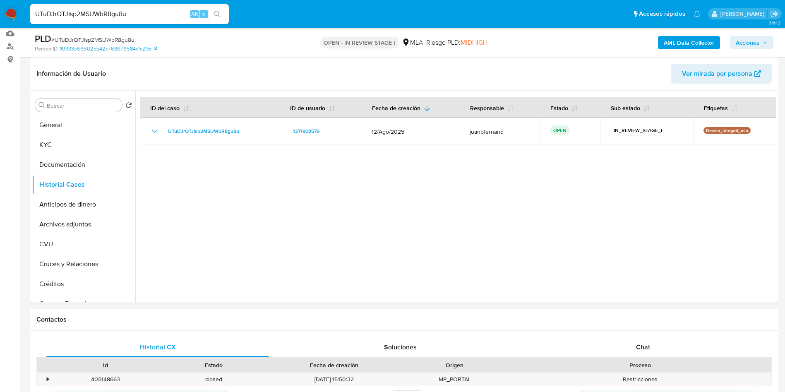 Image resolution: width=785 pixels, height=392 pixels. Describe the element at coordinates (43, 39) in the screenshot. I see `b: PLD` at that location.